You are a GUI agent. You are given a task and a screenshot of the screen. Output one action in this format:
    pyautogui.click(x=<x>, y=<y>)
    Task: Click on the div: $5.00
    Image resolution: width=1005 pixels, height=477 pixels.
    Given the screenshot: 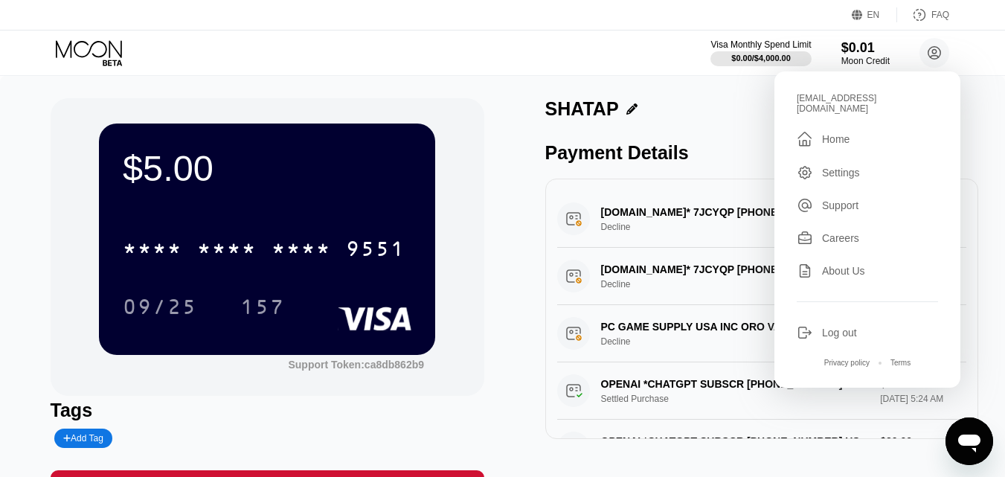 What is the action you would take?
    pyautogui.click(x=267, y=168)
    